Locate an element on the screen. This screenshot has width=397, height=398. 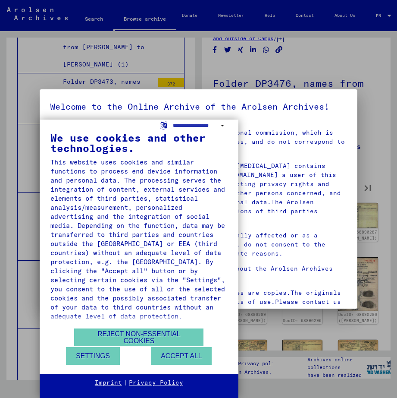
a: Imprint is located at coordinates (108, 383).